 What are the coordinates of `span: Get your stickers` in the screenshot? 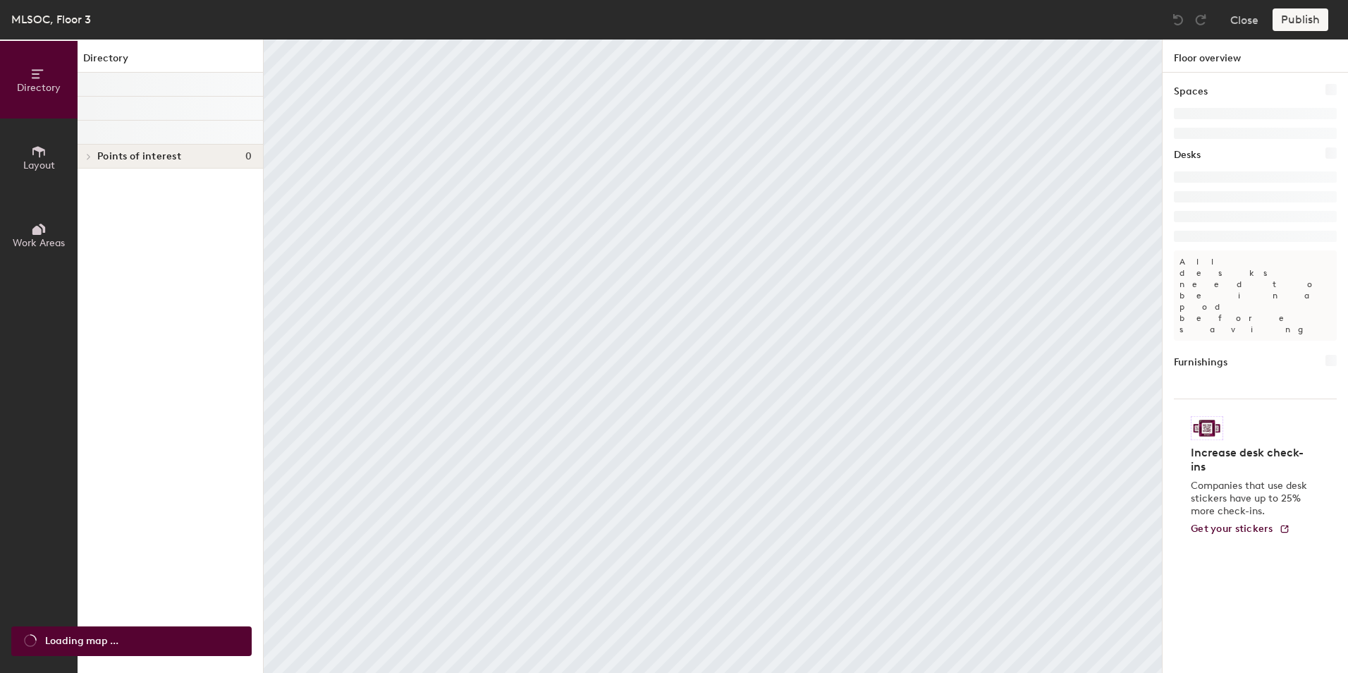 It's located at (1232, 528).